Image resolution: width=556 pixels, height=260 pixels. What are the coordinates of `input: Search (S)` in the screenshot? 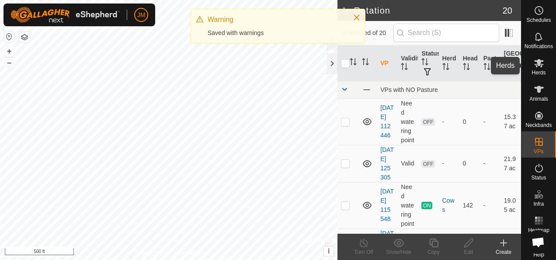 It's located at (446, 33).